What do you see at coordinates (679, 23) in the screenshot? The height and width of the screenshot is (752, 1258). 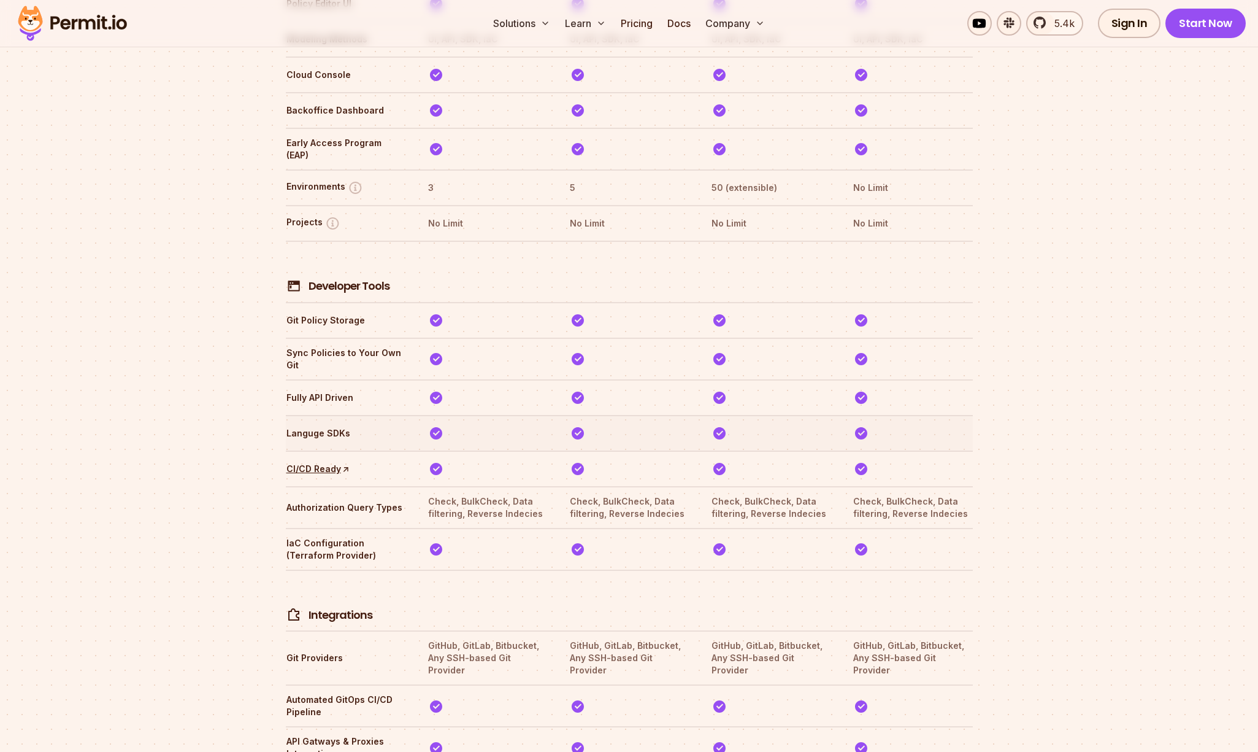 I see `a: Docs` at bounding box center [679, 23].